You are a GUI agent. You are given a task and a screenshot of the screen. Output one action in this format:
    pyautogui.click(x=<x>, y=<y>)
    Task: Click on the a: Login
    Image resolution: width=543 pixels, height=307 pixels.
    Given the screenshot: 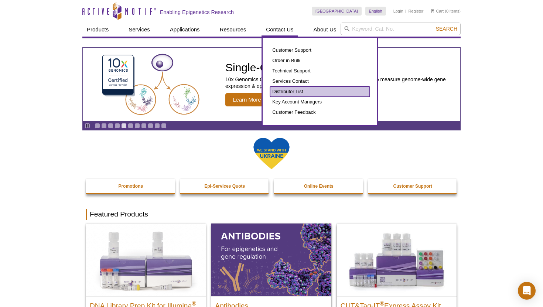 What is the action you would take?
    pyautogui.click(x=398, y=11)
    